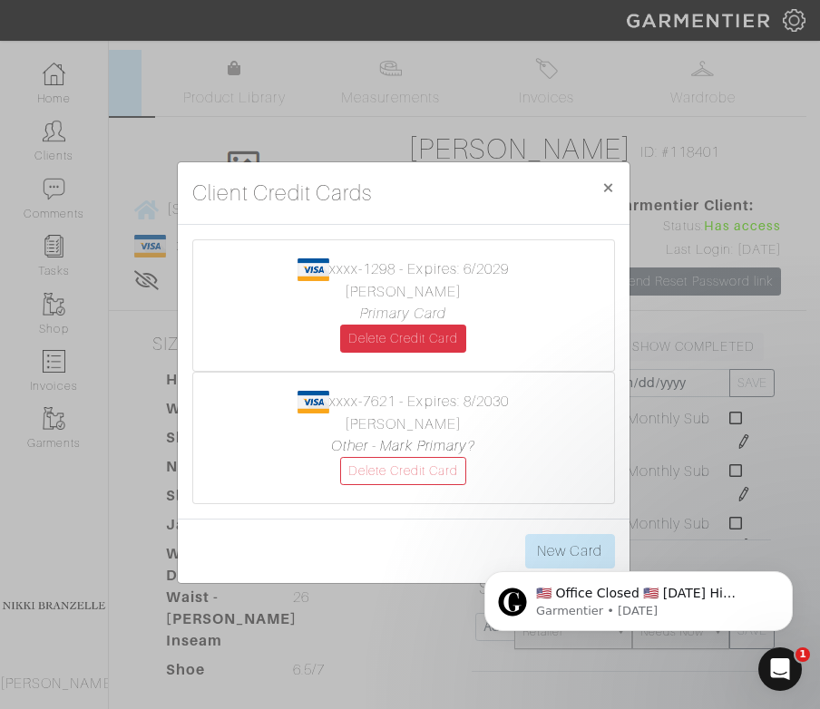 The height and width of the screenshot is (709, 820). Describe the element at coordinates (282, 193) in the screenshot. I see `h4: Client Credit Cards` at that location.